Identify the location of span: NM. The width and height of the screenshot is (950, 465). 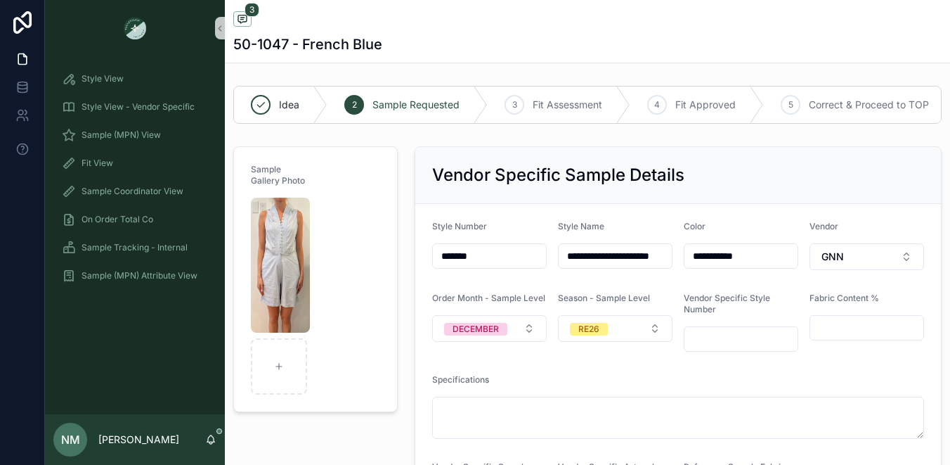
(70, 439).